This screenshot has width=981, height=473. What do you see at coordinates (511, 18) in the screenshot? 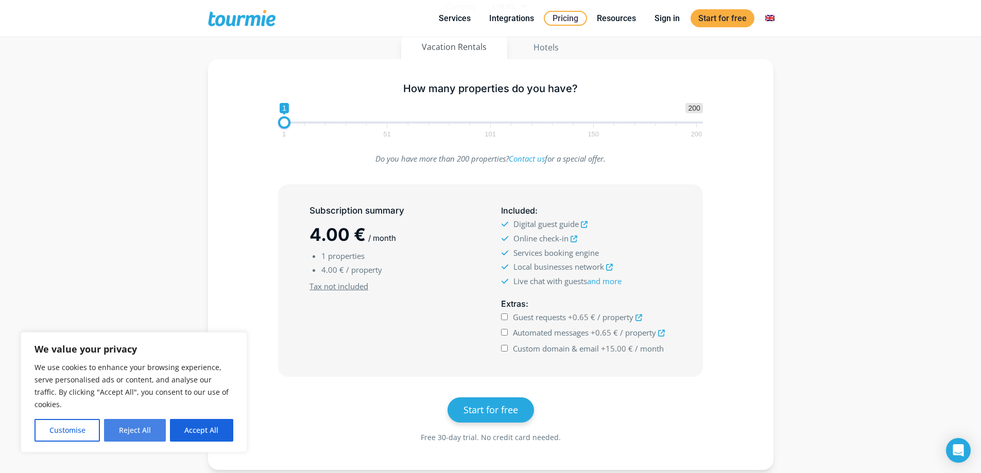
I see `a: Integrations` at bounding box center [511, 18].